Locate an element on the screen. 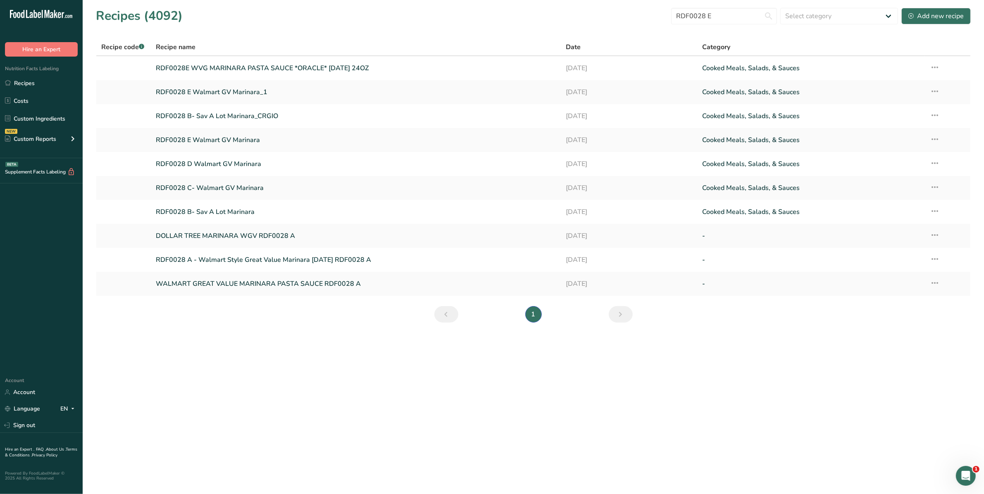  span: Date is located at coordinates (573, 47).